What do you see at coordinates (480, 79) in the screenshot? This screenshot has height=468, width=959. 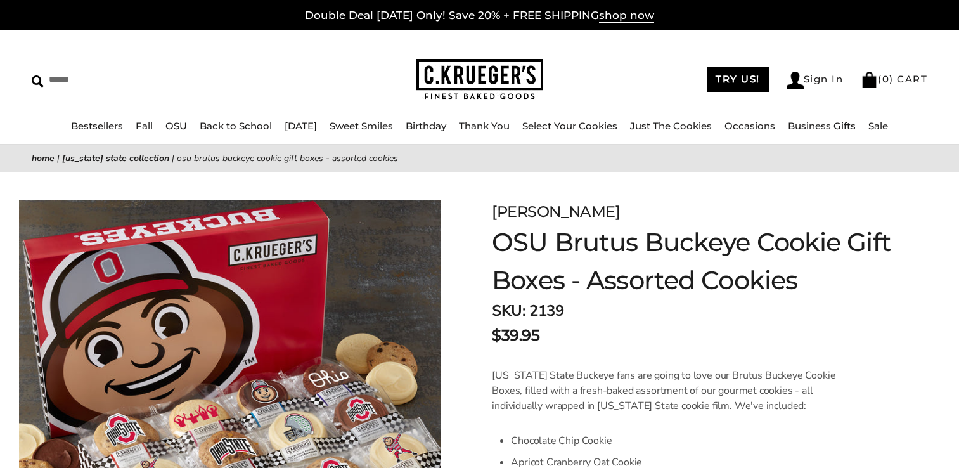 I see `img: C.KRUEGER'S` at bounding box center [480, 79].